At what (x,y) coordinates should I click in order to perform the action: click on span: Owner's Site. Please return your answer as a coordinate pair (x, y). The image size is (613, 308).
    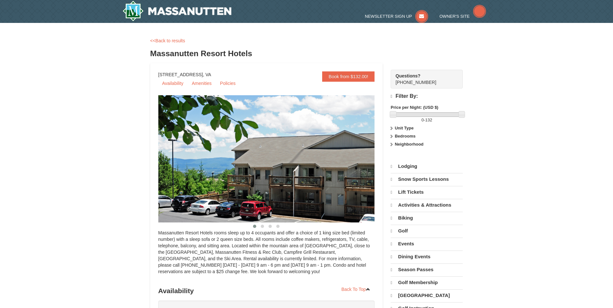
    Looking at the image, I should click on (454, 16).